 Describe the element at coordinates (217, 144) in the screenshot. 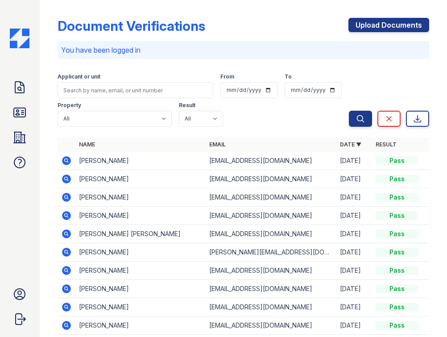

I see `a: Email` at that location.